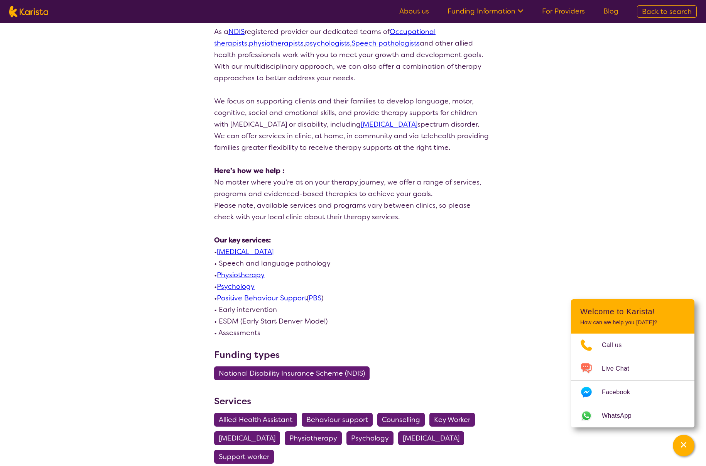  What do you see at coordinates (486, 11) in the screenshot?
I see `a: Funding Information` at bounding box center [486, 11].